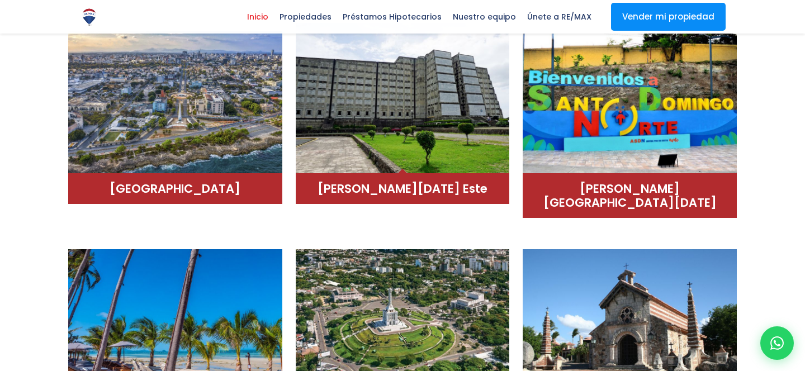  I want to click on span: Inicio, so click(258, 17).